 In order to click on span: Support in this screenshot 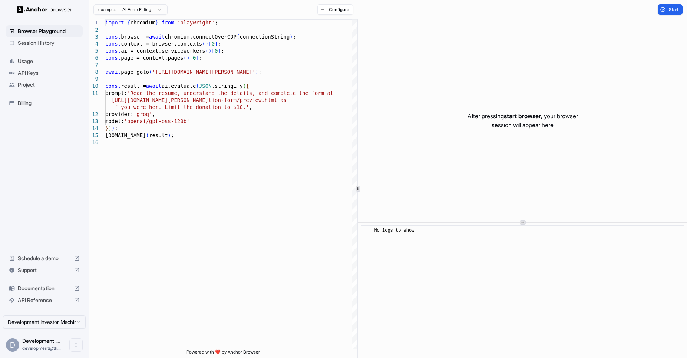, I will do `click(44, 270)`.